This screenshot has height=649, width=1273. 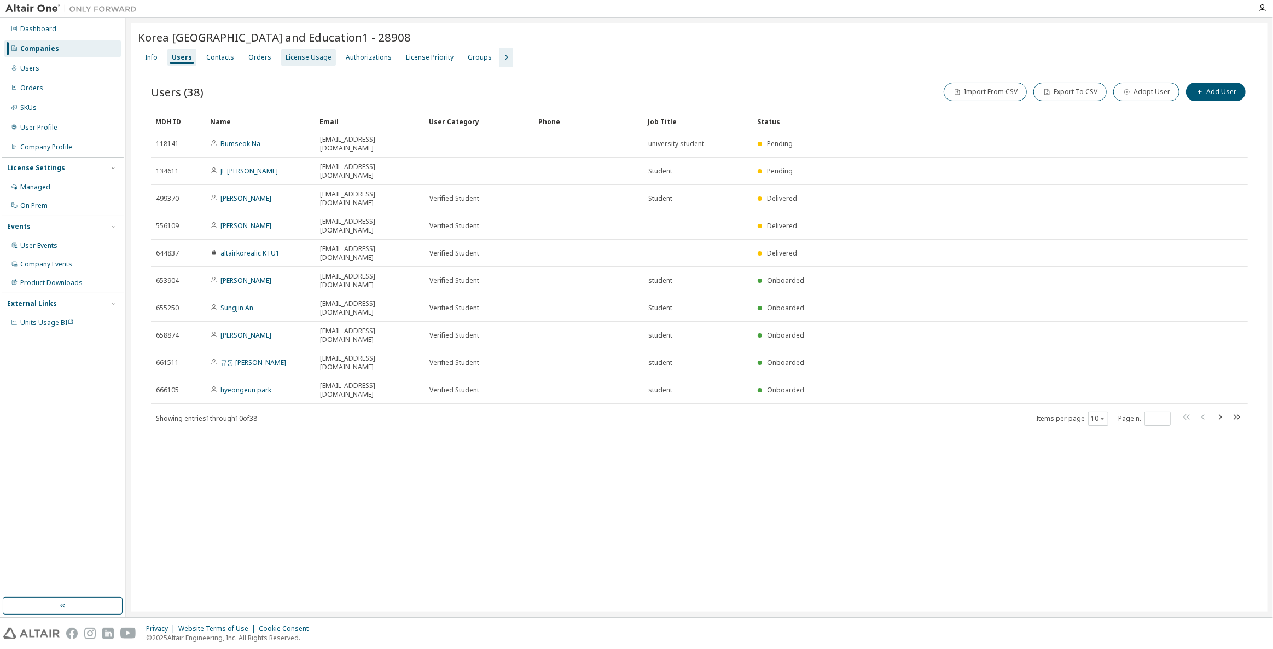 I want to click on span: 134611, so click(x=167, y=171).